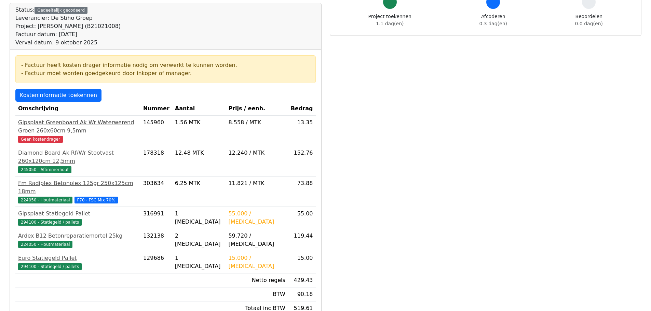 Image resolution: width=651 pixels, height=311 pixels. Describe the element at coordinates (390, 24) in the screenshot. I see `span: 1.1 dag(en)` at that location.